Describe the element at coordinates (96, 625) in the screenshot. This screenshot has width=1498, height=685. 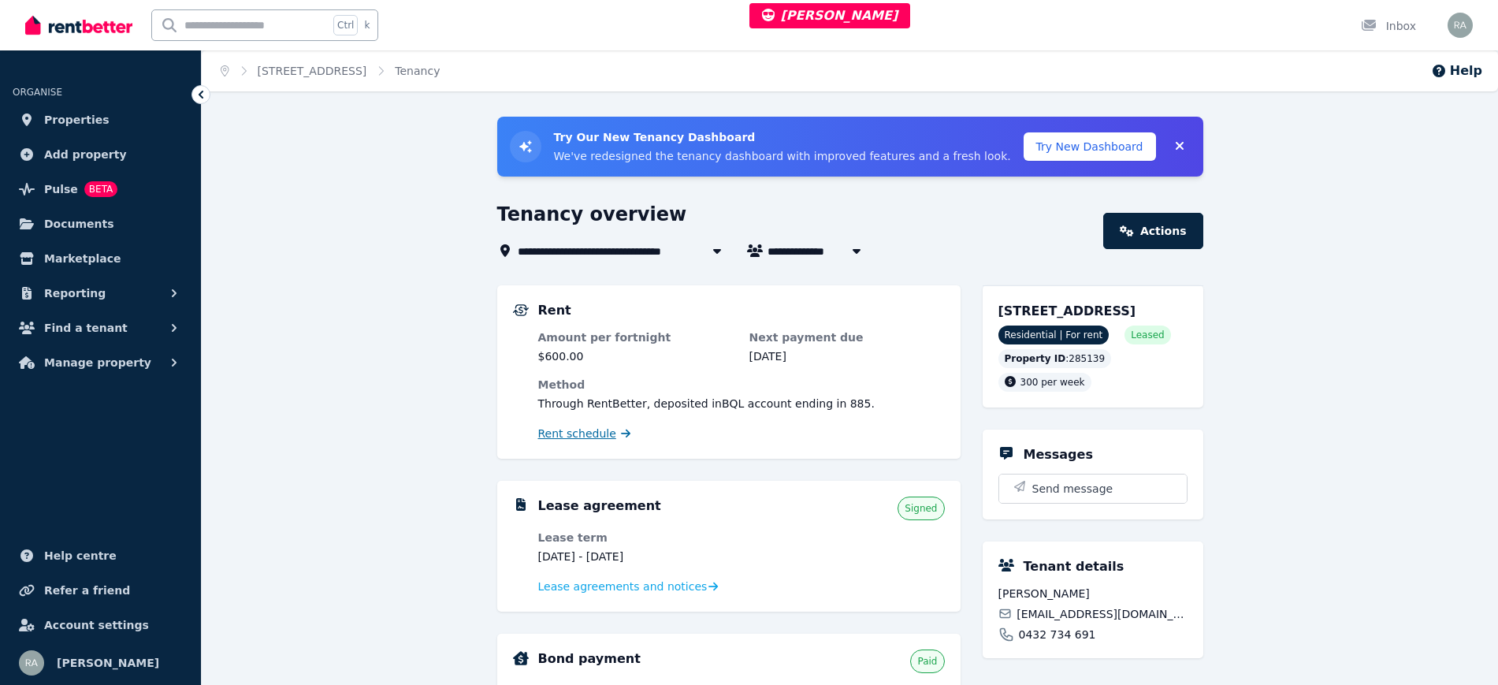
I see `span: Account settings` at that location.